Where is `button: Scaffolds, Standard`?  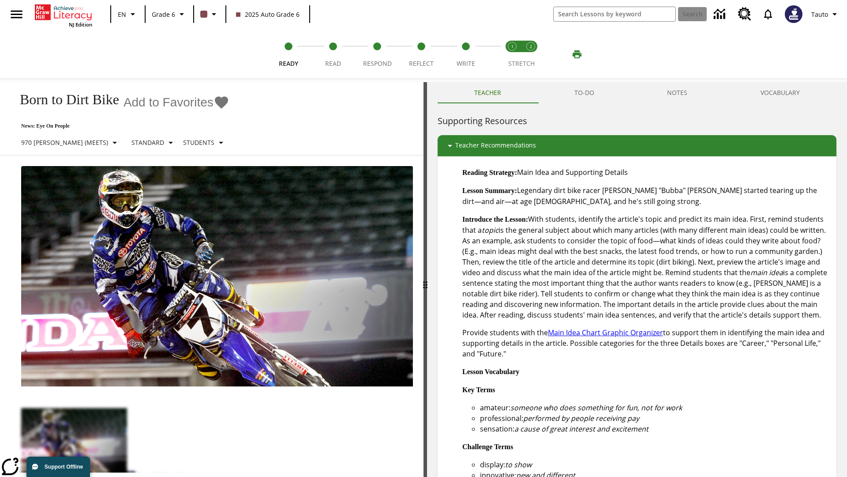 button: Scaffolds, Standard is located at coordinates (154, 143).